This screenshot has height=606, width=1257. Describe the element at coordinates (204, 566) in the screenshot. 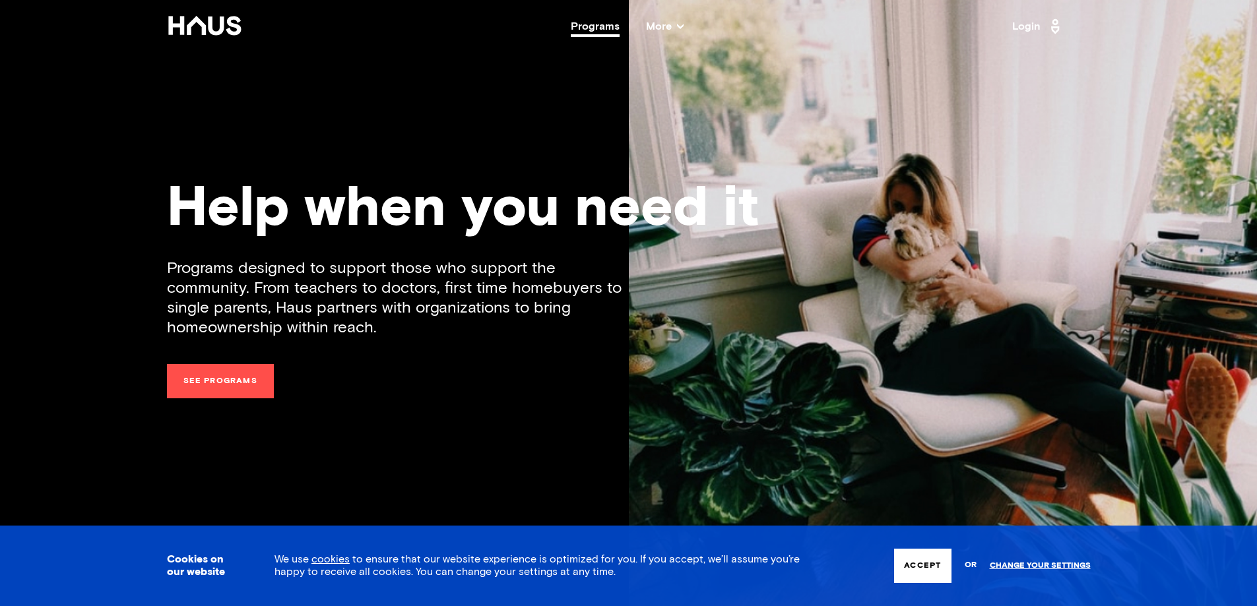

I see `h3: Cookies on our website` at that location.